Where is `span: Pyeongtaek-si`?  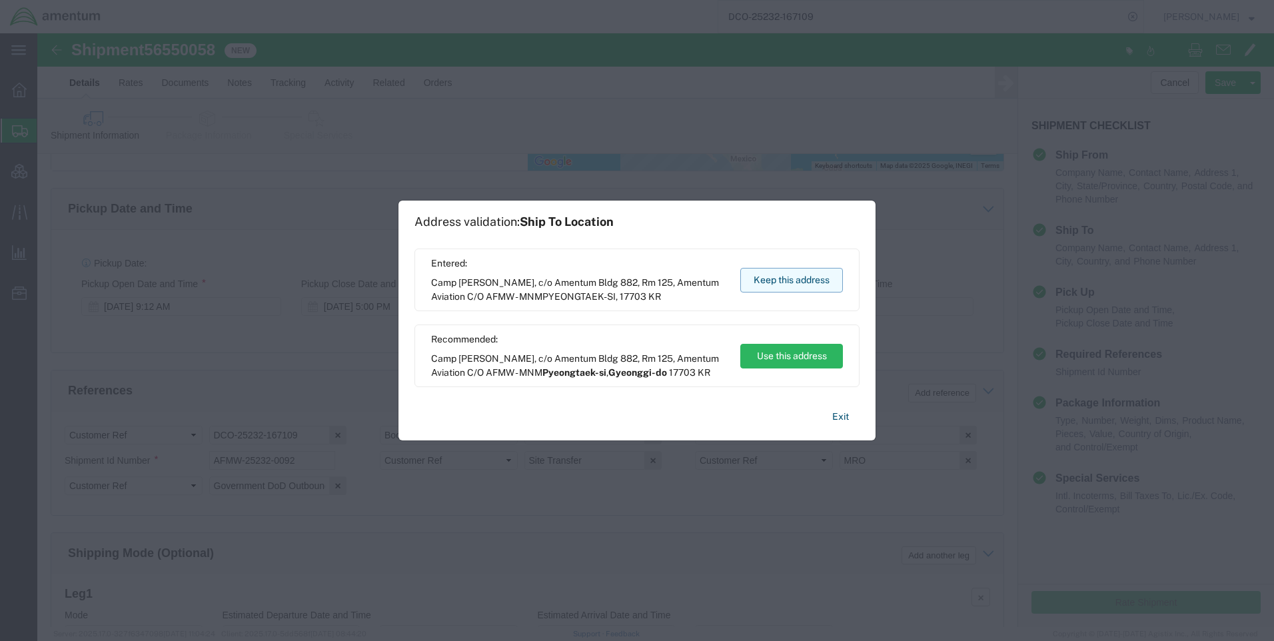
span: Pyeongtaek-si is located at coordinates (574, 372).